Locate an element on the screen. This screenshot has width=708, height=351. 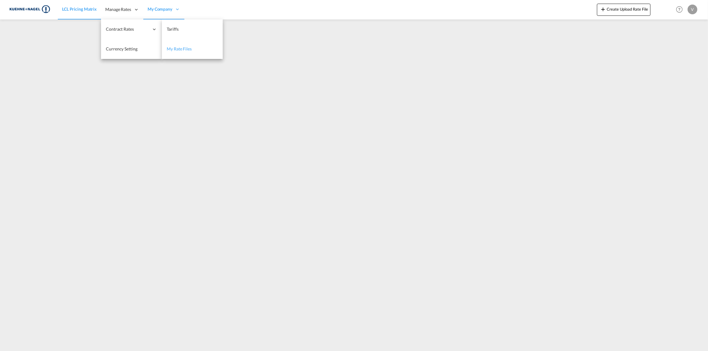
span: Contract Rates is located at coordinates (127, 29).